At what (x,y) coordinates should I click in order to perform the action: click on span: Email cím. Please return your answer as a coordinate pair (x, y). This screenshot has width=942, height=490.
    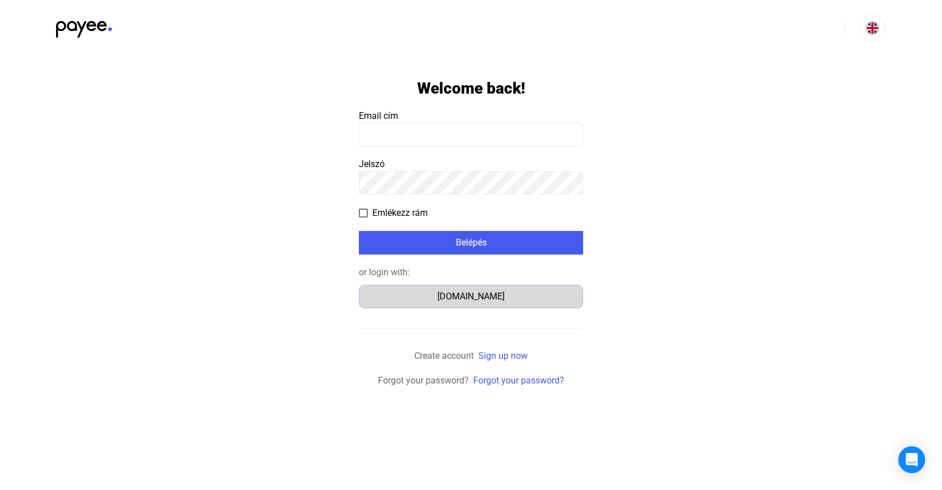
    Looking at the image, I should click on (378, 115).